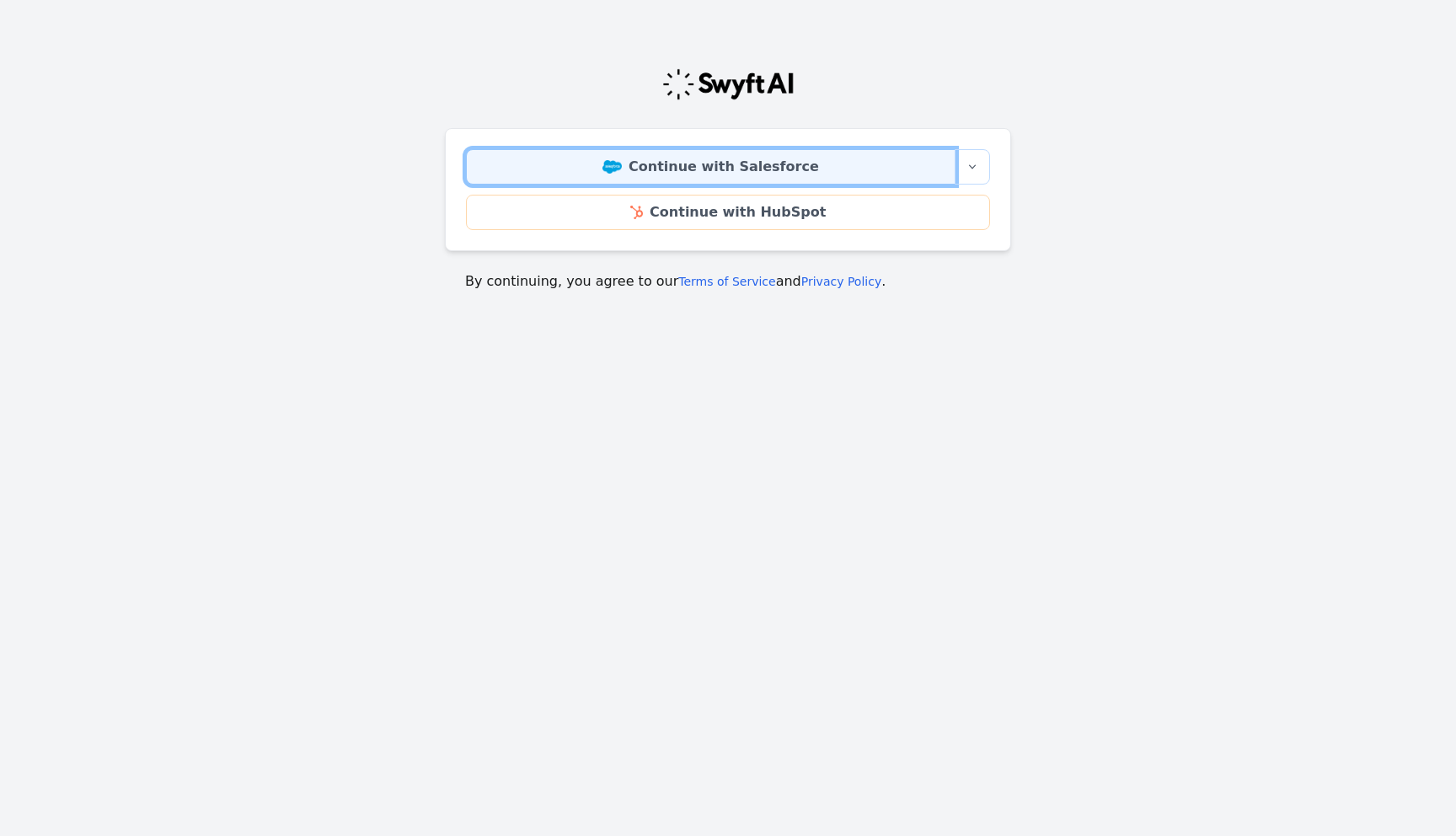 The image size is (1456, 836). What do you see at coordinates (728, 213) in the screenshot?
I see `a: Continue with HubSpot` at bounding box center [728, 213].